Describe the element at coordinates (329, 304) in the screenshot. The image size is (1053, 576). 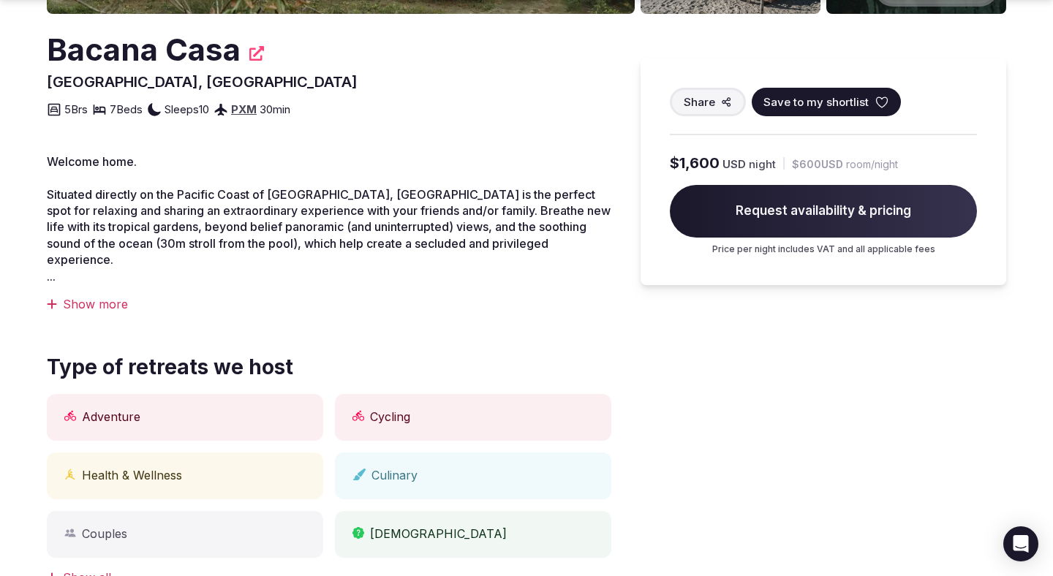
I see `div: Show more` at that location.